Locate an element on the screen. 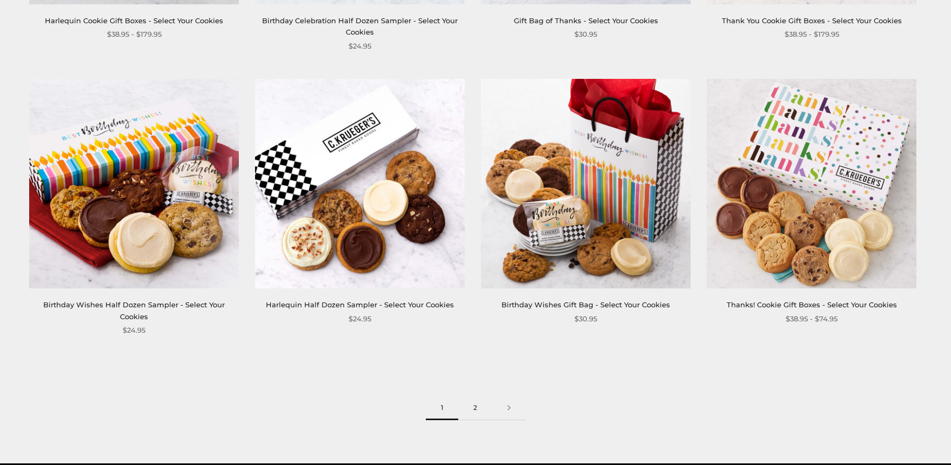 The image size is (951, 465). a: Gift Bag of Thanks - Select Your Cookies is located at coordinates (586, 21).